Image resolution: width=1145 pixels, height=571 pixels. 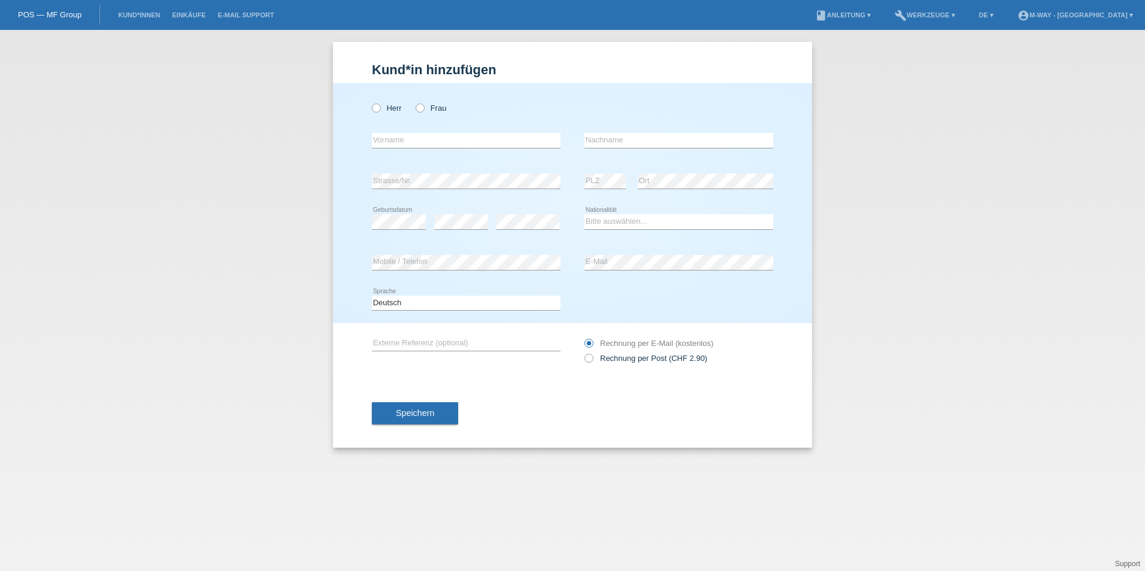 What do you see at coordinates (139, 15) in the screenshot?
I see `a: Kund*innen` at bounding box center [139, 15].